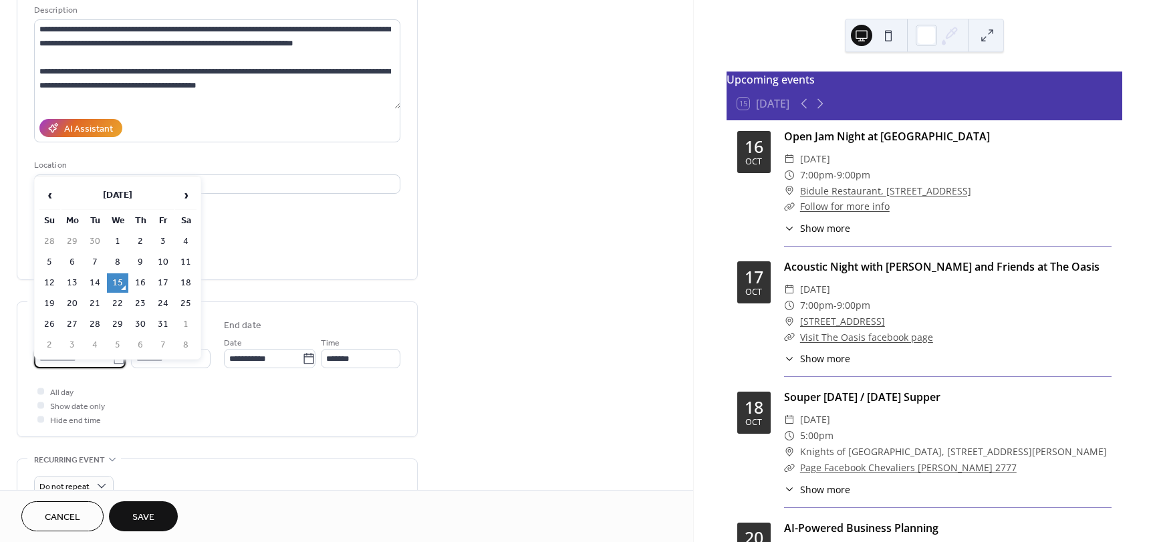 The height and width of the screenshot is (542, 1155). Describe the element at coordinates (61, 392) in the screenshot. I see `span: All day` at that location.